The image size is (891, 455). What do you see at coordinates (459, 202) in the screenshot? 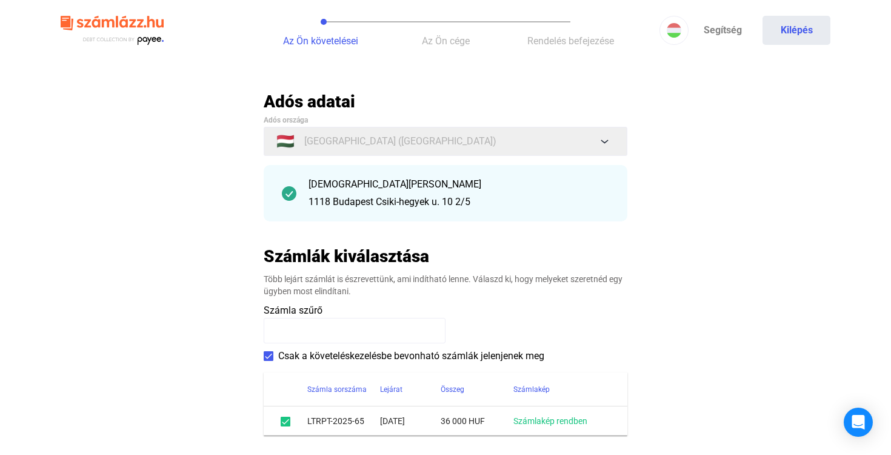
I see `div: 1118 Budapest Csiki-hegyek u. 10 2/5` at bounding box center [459, 202].